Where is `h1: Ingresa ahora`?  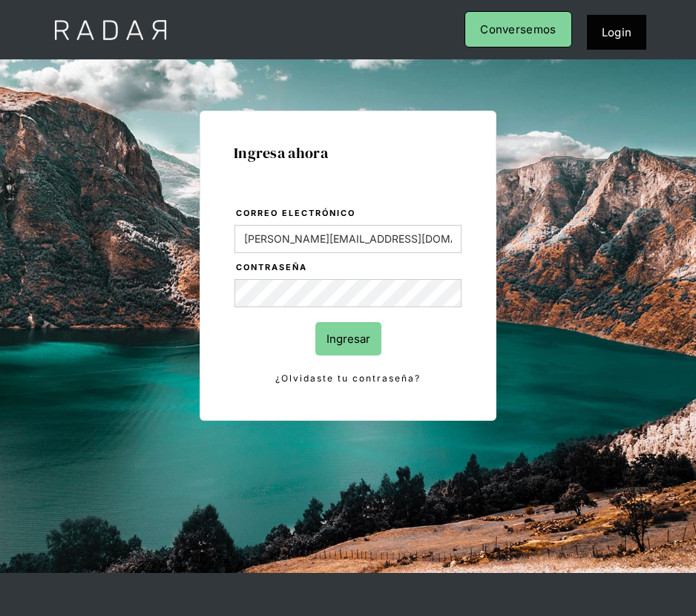 h1: Ingresa ahora is located at coordinates (348, 153).